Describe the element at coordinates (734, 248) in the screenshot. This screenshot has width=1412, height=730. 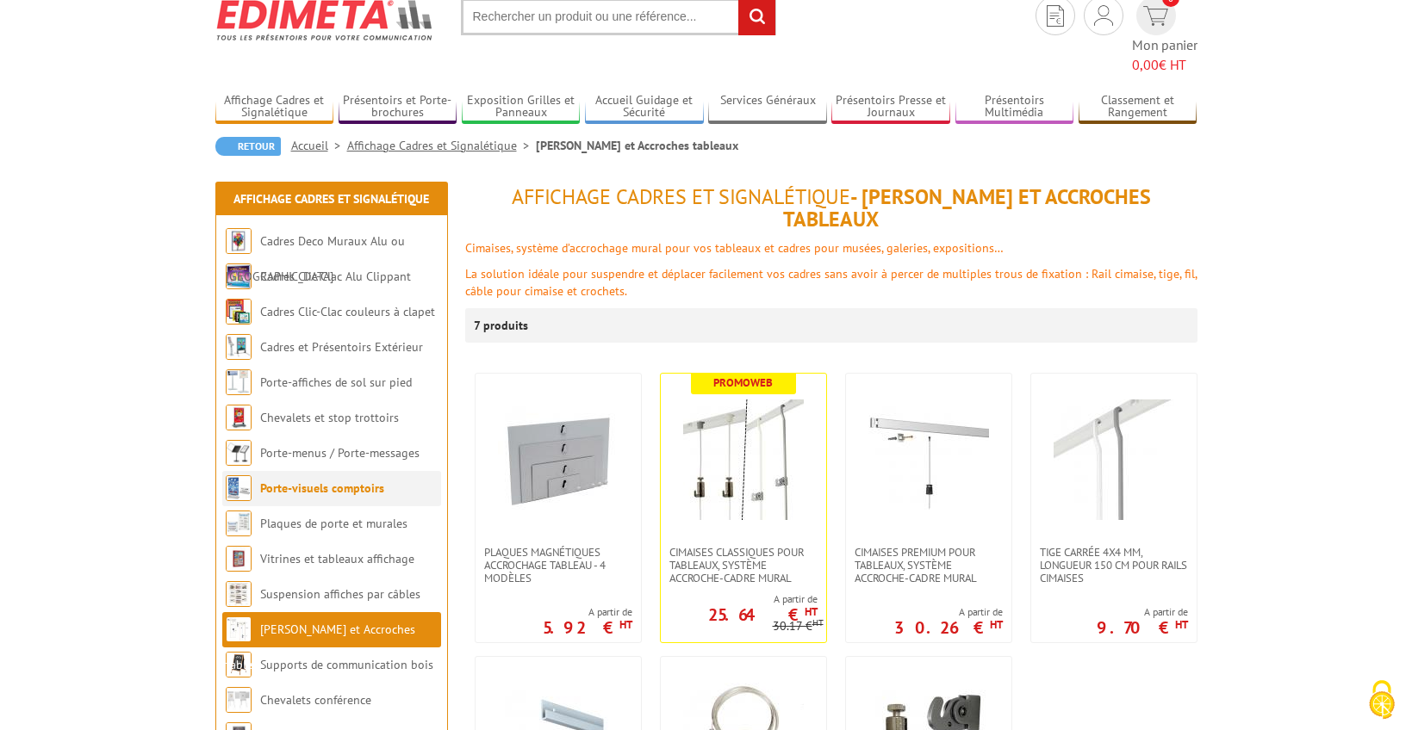
I see `font: Cimaises, système d’accrochage mural pour vos tableaux et cadres pour musées, galeries, expositions…` at that location.